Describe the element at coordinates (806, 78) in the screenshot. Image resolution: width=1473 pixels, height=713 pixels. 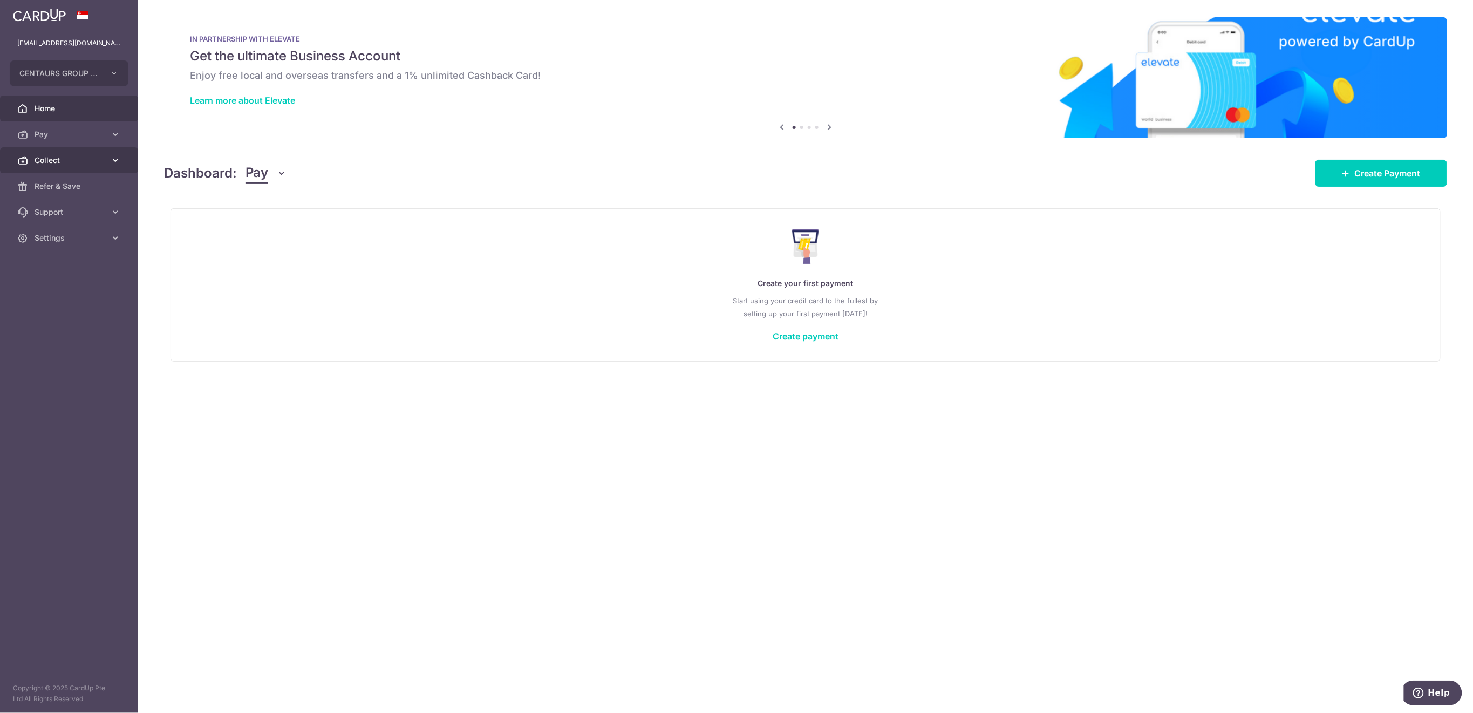
I see `img: Renovation banner` at that location.